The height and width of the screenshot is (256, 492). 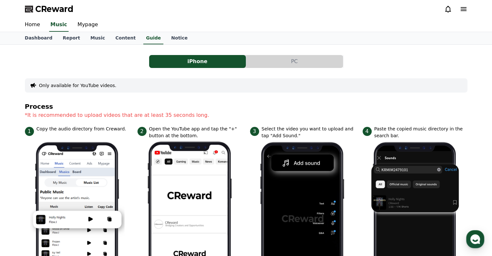 What do you see at coordinates (63, 210) in the screenshot?
I see `a: Messages` at bounding box center [63, 210].